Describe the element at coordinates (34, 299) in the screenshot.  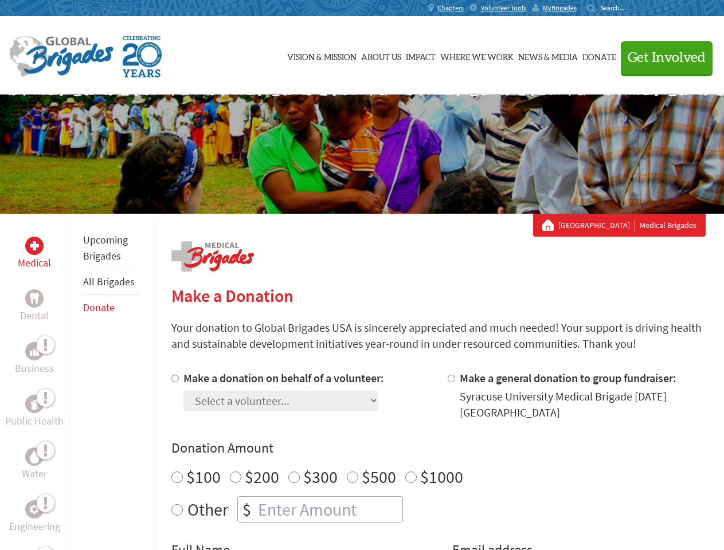
I see `div: Dental` at that location.